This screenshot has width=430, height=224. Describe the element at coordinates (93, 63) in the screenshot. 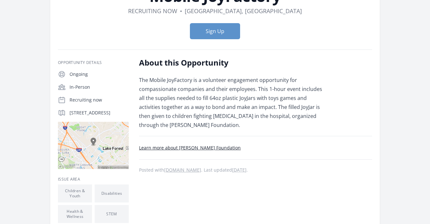

I see `h3: Opportunity Details` at that location.